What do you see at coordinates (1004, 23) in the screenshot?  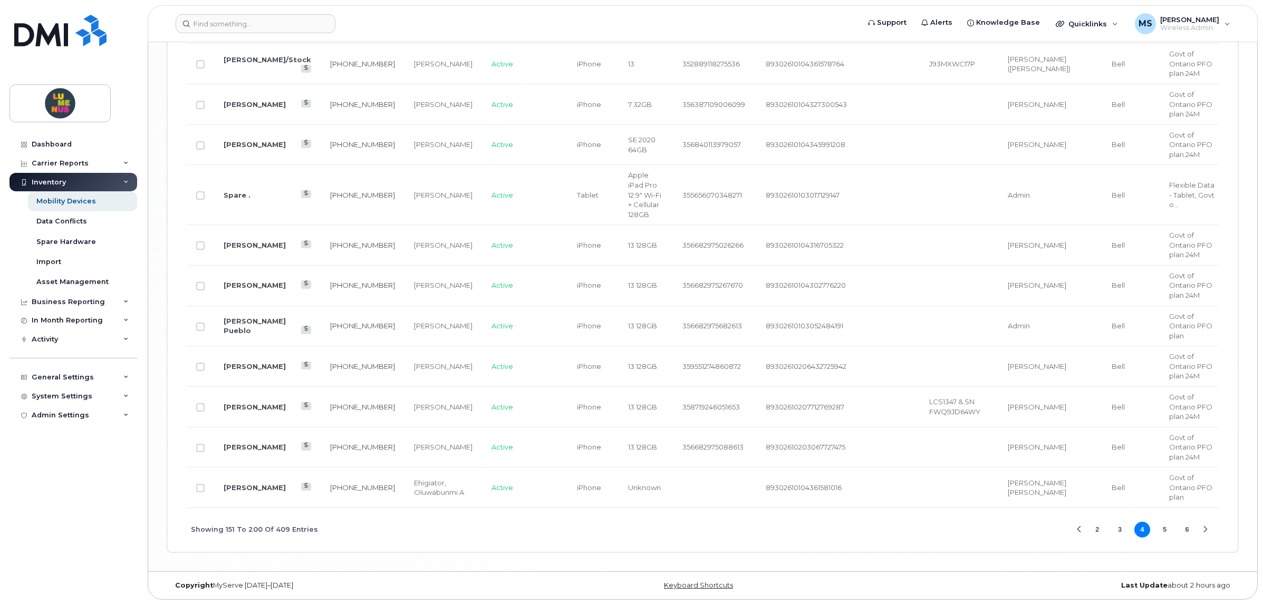 I see `a: Knowledge Base` at bounding box center [1004, 23].